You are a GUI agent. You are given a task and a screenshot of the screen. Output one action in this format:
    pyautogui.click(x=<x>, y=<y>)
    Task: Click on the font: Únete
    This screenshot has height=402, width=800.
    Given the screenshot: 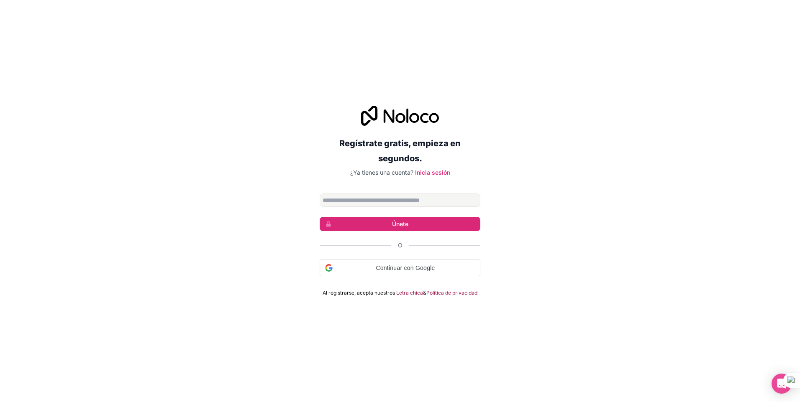 What is the action you would take?
    pyautogui.click(x=400, y=224)
    